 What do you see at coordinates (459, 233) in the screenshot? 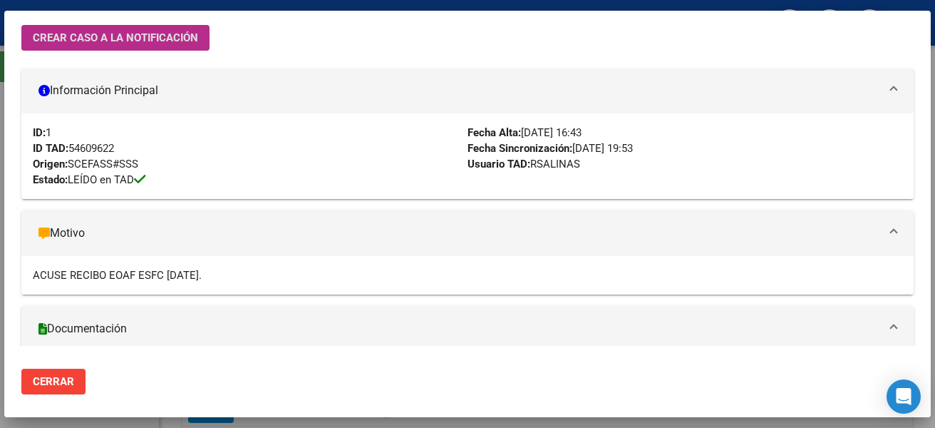
I see `mat-panel-title: Motivo` at bounding box center [459, 233].